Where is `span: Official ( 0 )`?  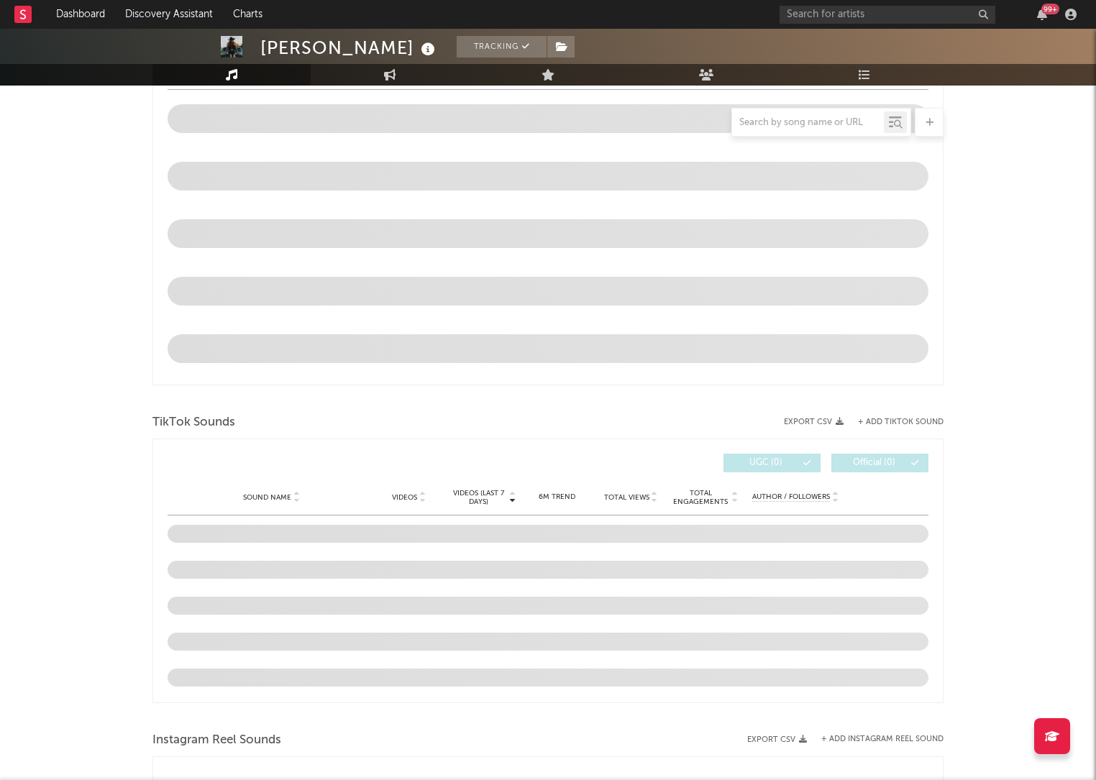
span: Official ( 0 ) is located at coordinates (874, 463).